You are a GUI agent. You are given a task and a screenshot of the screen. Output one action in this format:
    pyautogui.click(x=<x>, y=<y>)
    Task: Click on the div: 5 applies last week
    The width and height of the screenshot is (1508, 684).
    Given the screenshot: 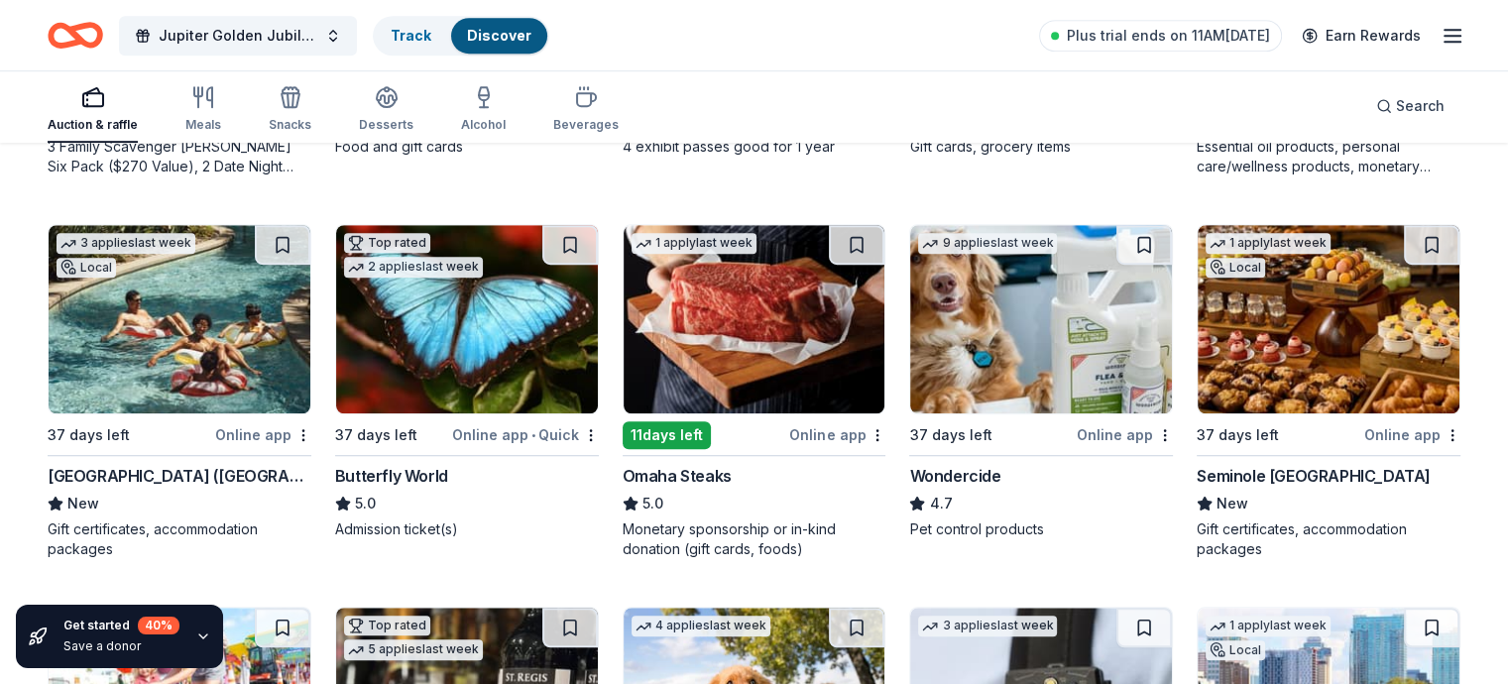 What is the action you would take?
    pyautogui.click(x=413, y=649)
    